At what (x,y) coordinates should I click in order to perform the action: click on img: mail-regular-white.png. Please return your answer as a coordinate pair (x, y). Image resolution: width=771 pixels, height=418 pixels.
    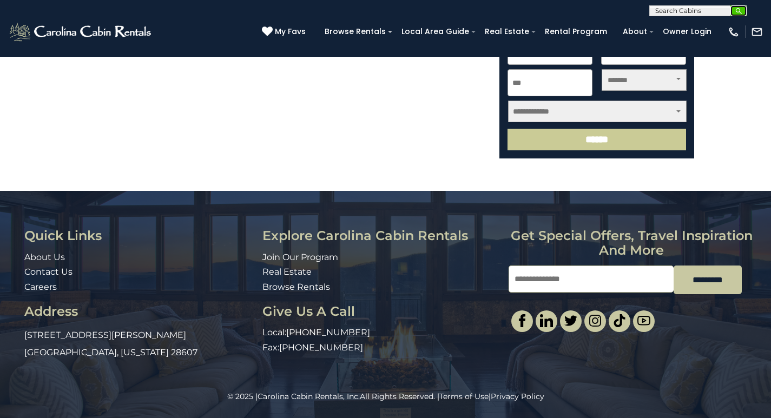
    Looking at the image, I should click on (757, 32).